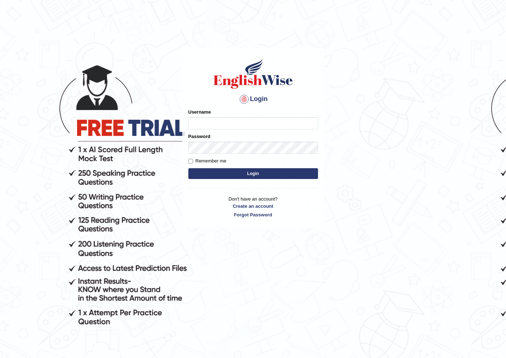  Describe the element at coordinates (253, 99) in the screenshot. I see `h4: Login` at that location.